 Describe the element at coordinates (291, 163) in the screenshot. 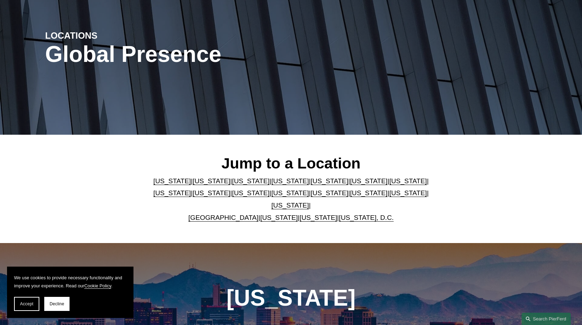

I see `h2: Jump to a Location` at that location.